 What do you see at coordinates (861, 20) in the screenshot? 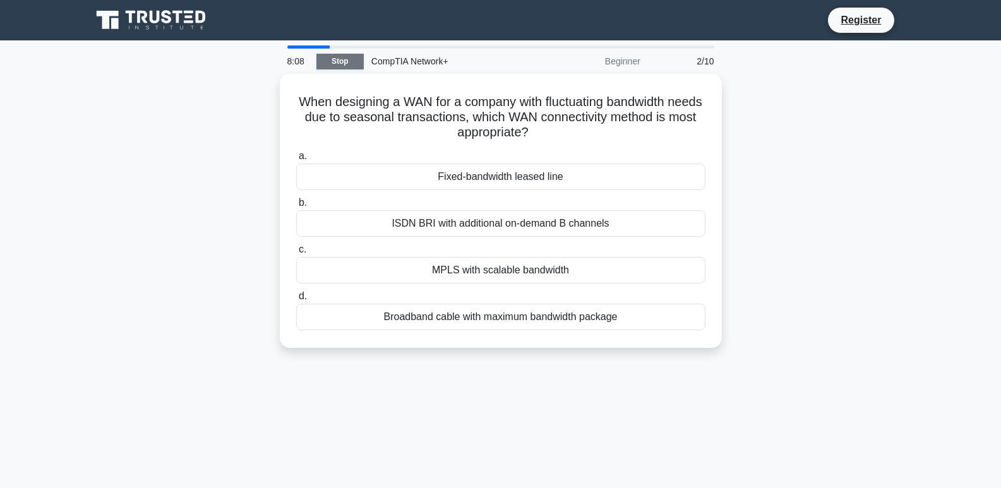
I see `a: Register` at bounding box center [861, 20].